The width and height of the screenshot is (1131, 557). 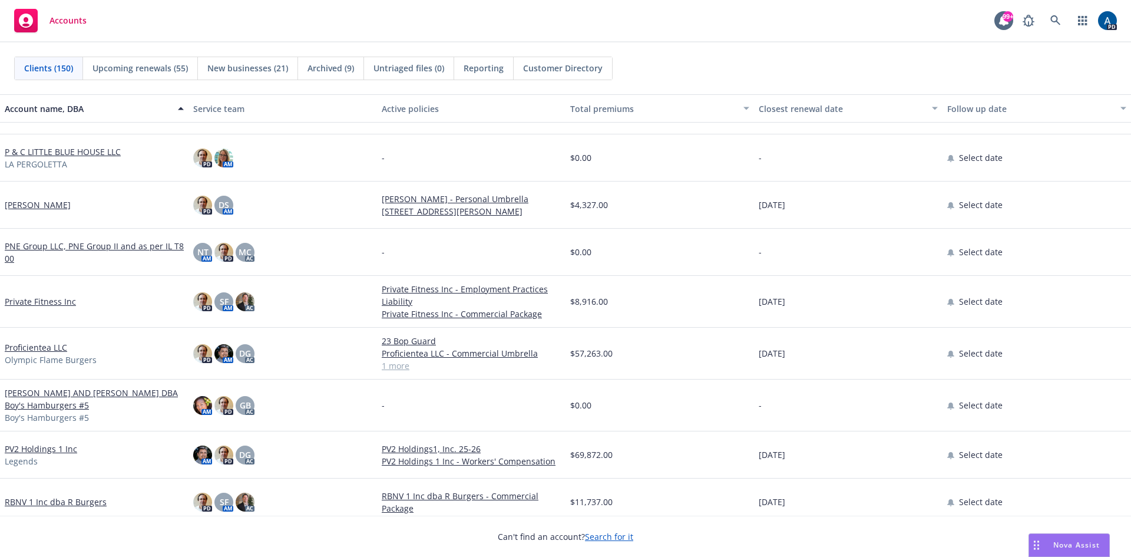 What do you see at coordinates (471, 365) in the screenshot?
I see `a: 1 more` at bounding box center [471, 365].